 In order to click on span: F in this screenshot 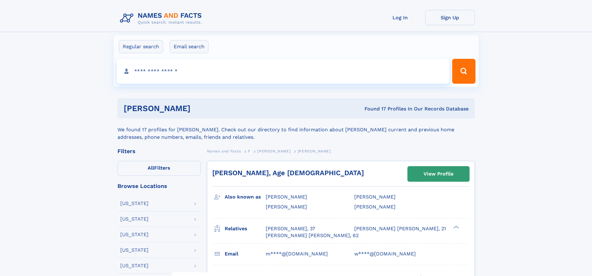, I will do `click(249, 151)`.